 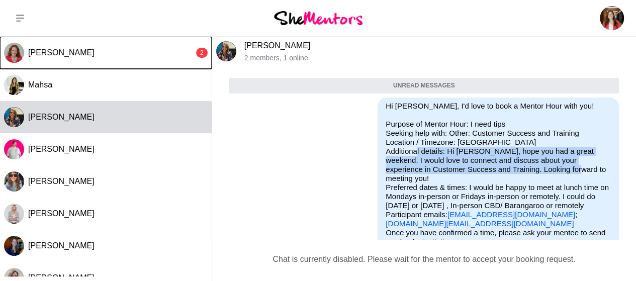 What do you see at coordinates (14, 149) in the screenshot?
I see `div: Lauren Purse` at bounding box center [14, 149].